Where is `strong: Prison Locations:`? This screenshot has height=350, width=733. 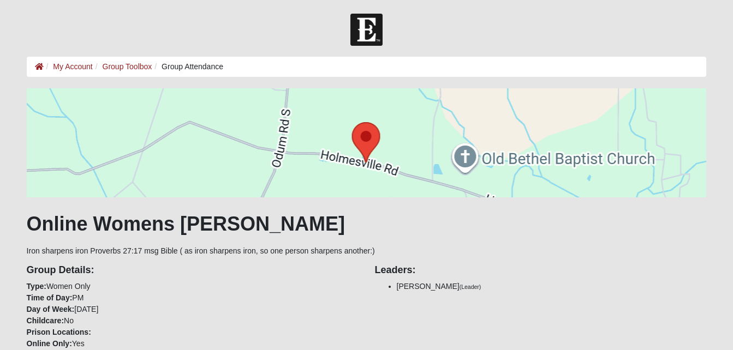 strong: Prison Locations: is located at coordinates (59, 332).